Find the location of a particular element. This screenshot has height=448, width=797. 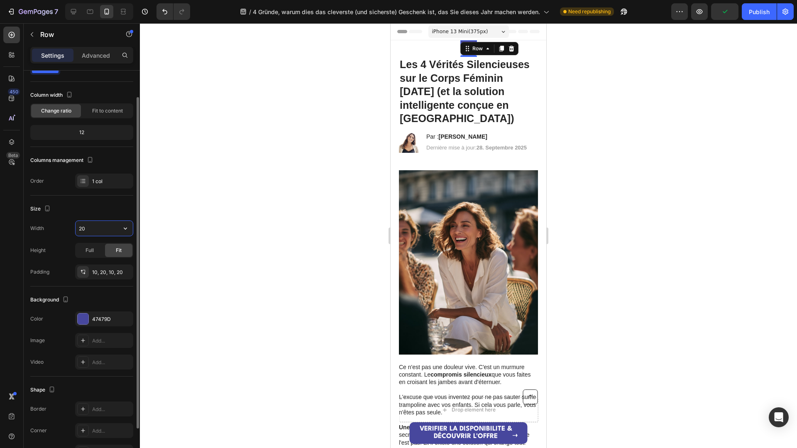

h2: Par : is located at coordinates (86, 113).